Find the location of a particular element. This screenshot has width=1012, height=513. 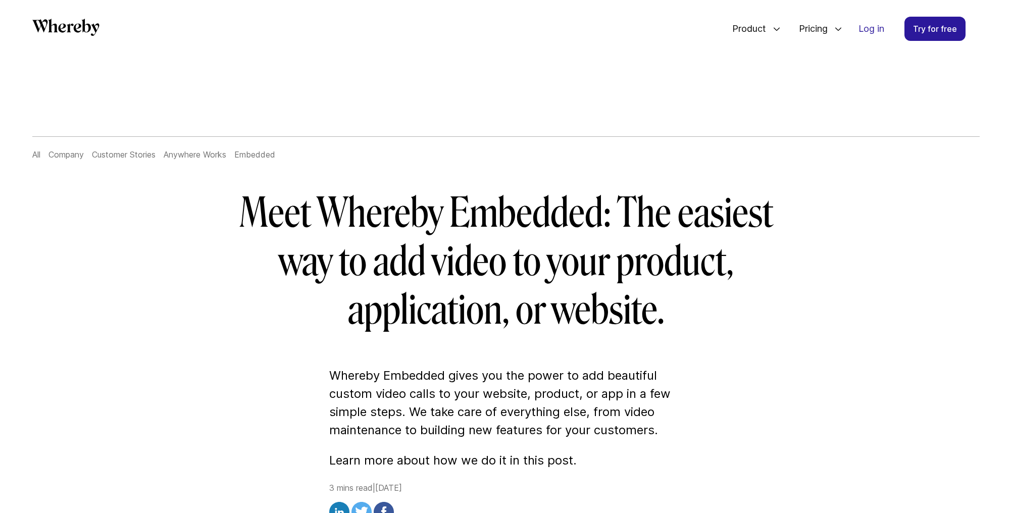

p: Whereby Embedded gives you the power to add beautiful custom video calls to your website, product... is located at coordinates (506, 403).